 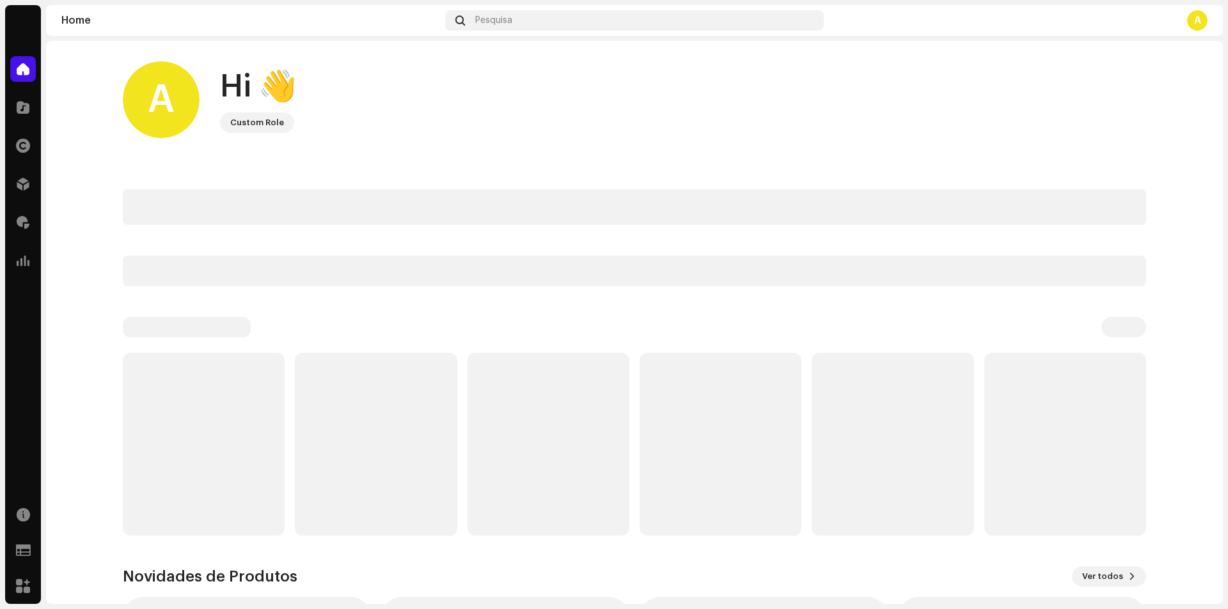 What do you see at coordinates (257, 123) in the screenshot?
I see `div: Custom Role` at bounding box center [257, 123].